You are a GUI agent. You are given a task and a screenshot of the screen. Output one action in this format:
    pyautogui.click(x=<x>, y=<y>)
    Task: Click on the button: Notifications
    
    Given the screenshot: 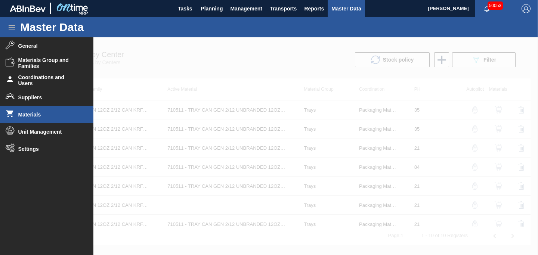 What is the action you would take?
    pyautogui.click(x=487, y=9)
    